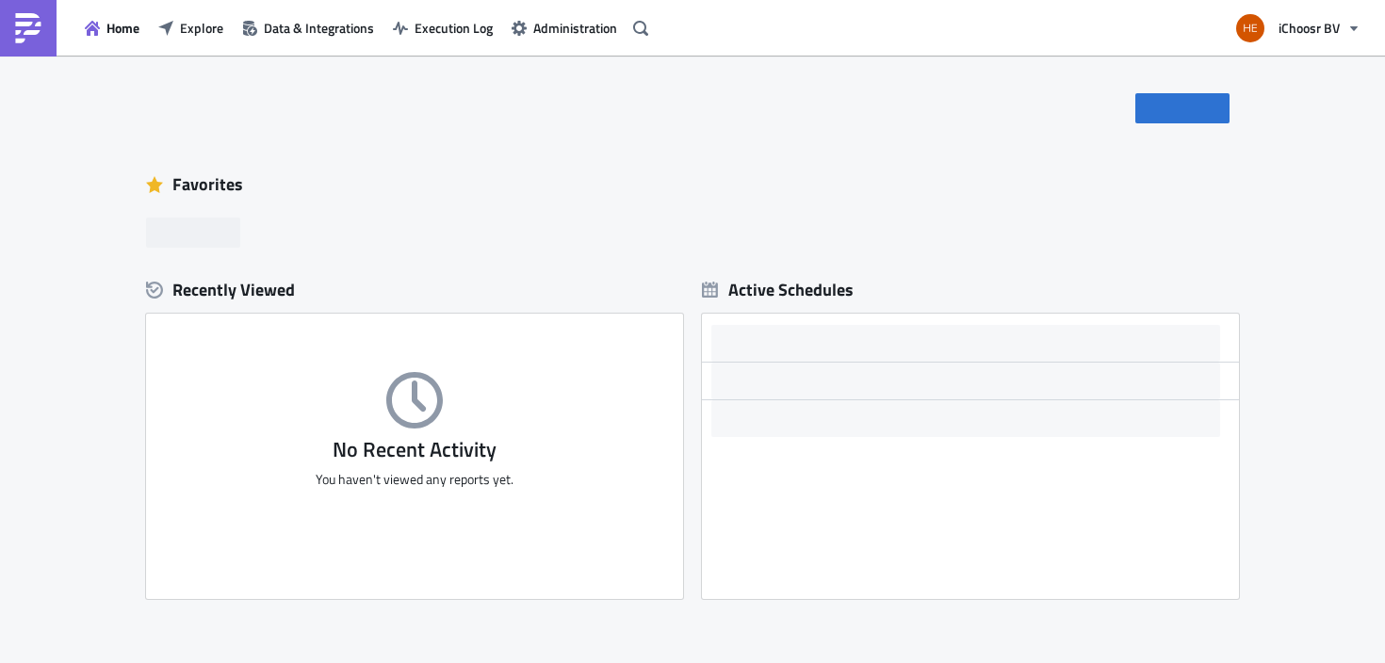 This screenshot has height=663, width=1385. I want to click on div: Recently Viewed, so click(414, 290).